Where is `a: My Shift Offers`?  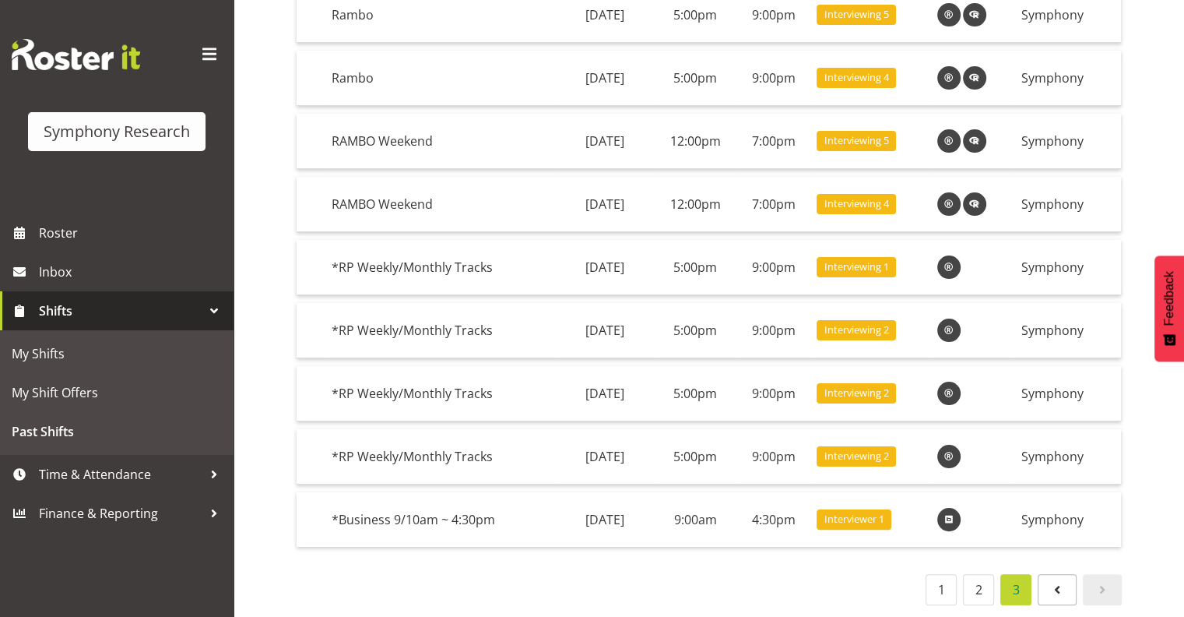
a: My Shift Offers is located at coordinates (117, 392).